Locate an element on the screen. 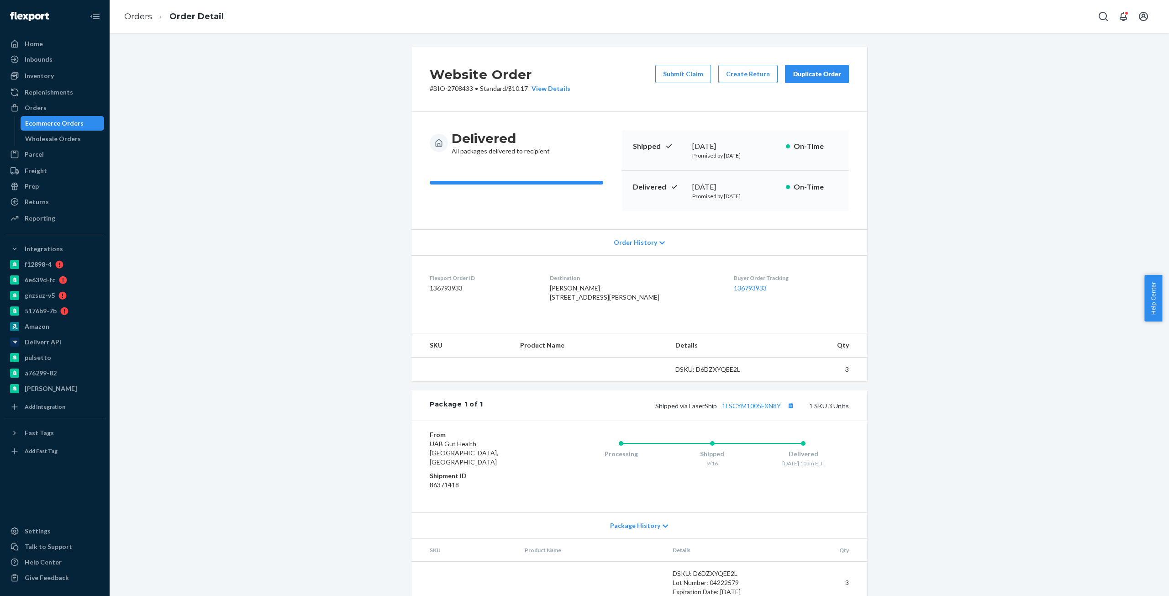 This screenshot has height=596, width=1169. button: Help Center is located at coordinates (1153, 298).